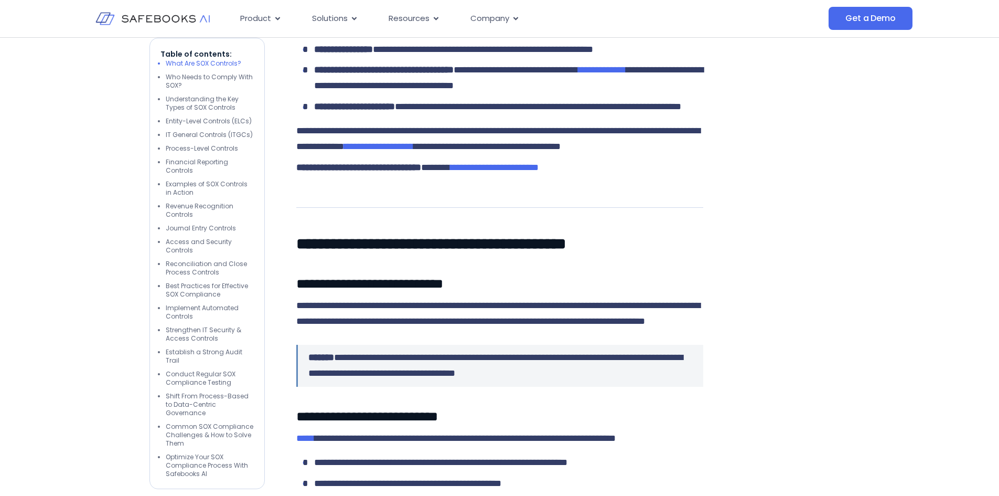 Image resolution: width=999 pixels, height=496 pixels. What do you see at coordinates (210, 166) in the screenshot?
I see `li: Financial Reporting Controls` at bounding box center [210, 166].